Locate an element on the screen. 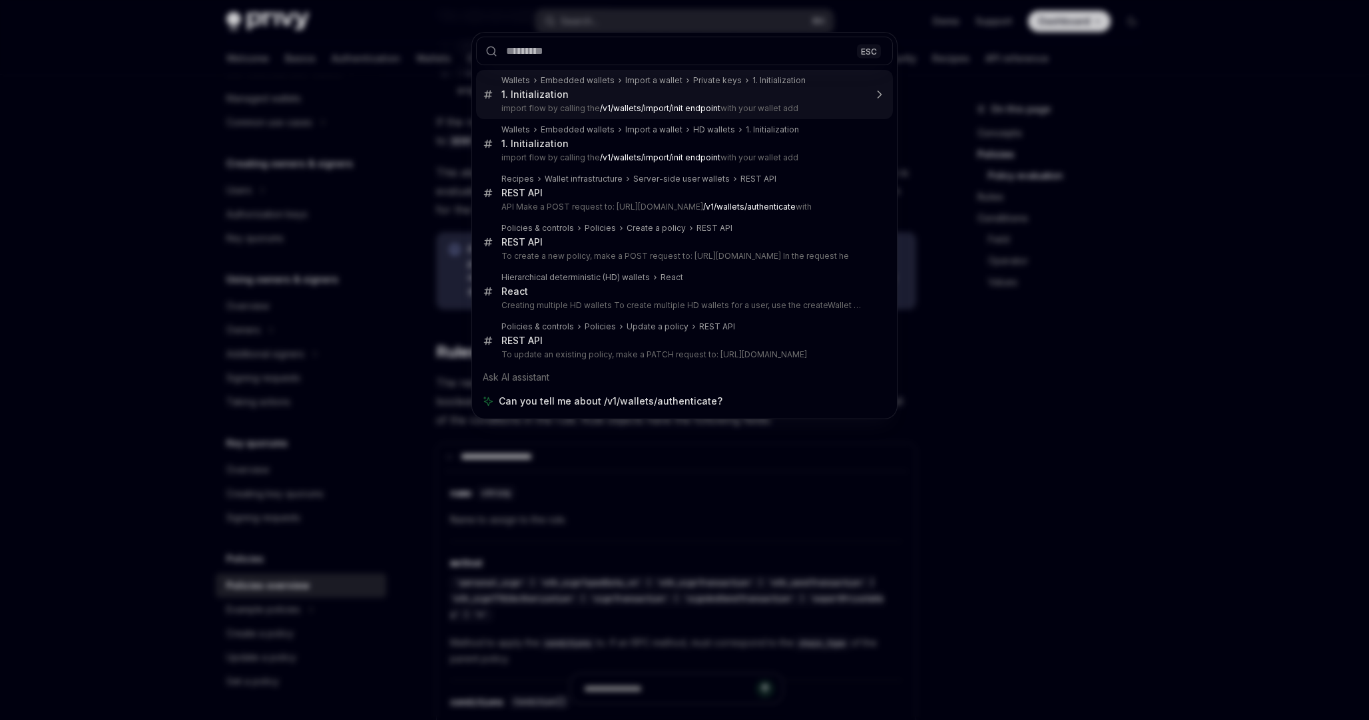 This screenshot has width=1369, height=720. div: Wallet infrastructure is located at coordinates (583, 179).